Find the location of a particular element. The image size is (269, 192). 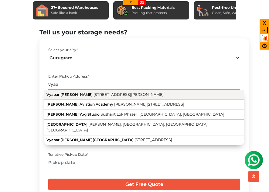

input: Select Building or Nearest Landmark is located at coordinates (144, 84).